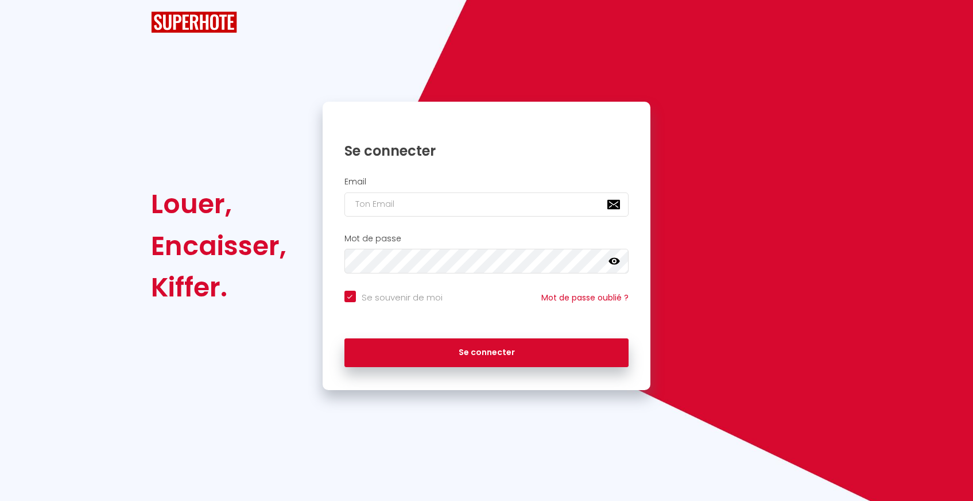  Describe the element at coordinates (487, 181) in the screenshot. I see `h2: Email` at that location.